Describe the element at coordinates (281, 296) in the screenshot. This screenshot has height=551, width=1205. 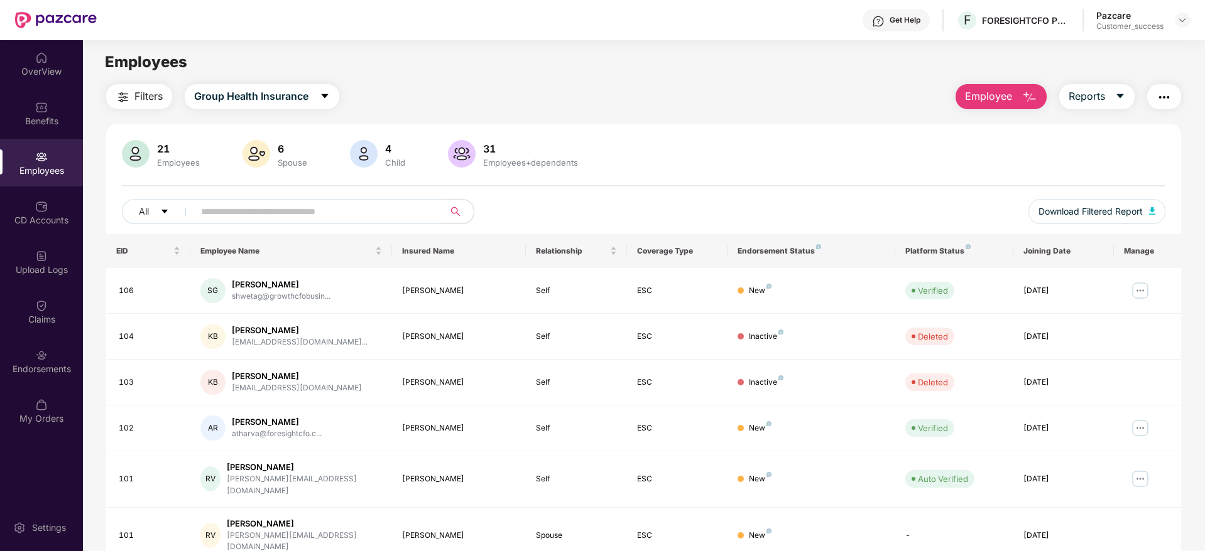
I see `div: shwetag@growthcfobusin...` at that location.